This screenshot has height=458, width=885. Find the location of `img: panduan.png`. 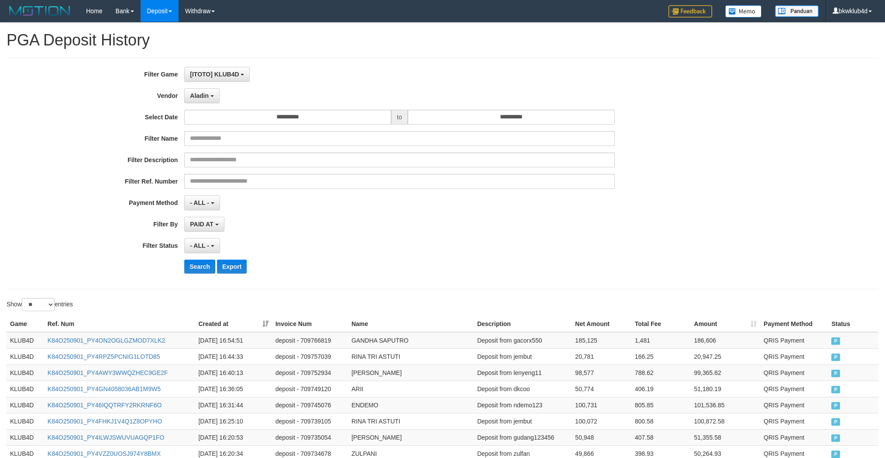

img: panduan.png is located at coordinates (797, 11).